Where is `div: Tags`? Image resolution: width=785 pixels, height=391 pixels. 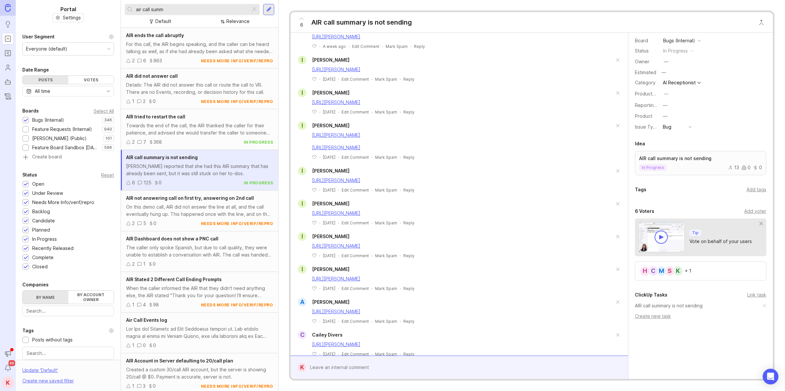
div: Tags is located at coordinates (640, 190).